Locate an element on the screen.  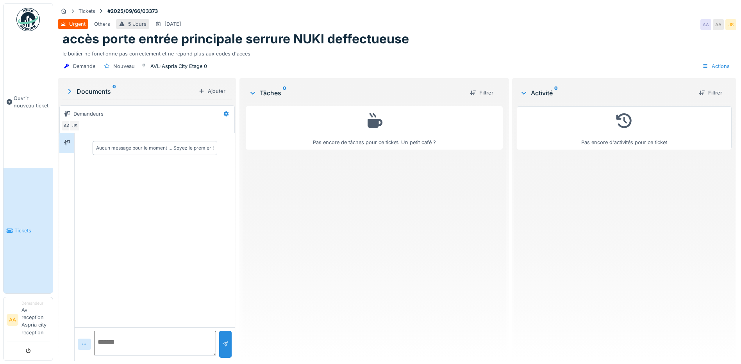
div: Tâches is located at coordinates (356, 93).